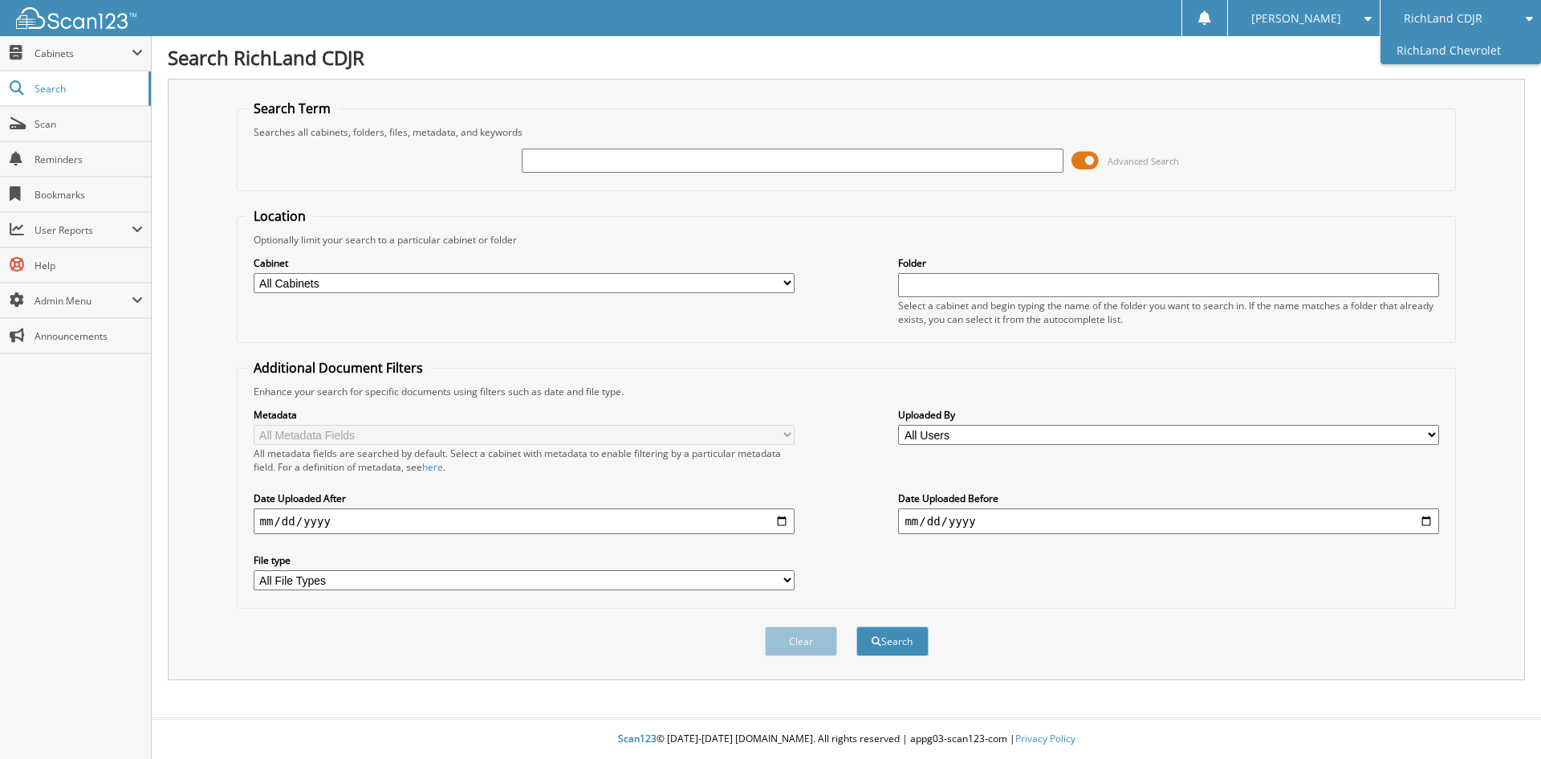 Image resolution: width=1541 pixels, height=759 pixels. What do you see at coordinates (524, 414) in the screenshot?
I see `label: Metadata` at bounding box center [524, 414].